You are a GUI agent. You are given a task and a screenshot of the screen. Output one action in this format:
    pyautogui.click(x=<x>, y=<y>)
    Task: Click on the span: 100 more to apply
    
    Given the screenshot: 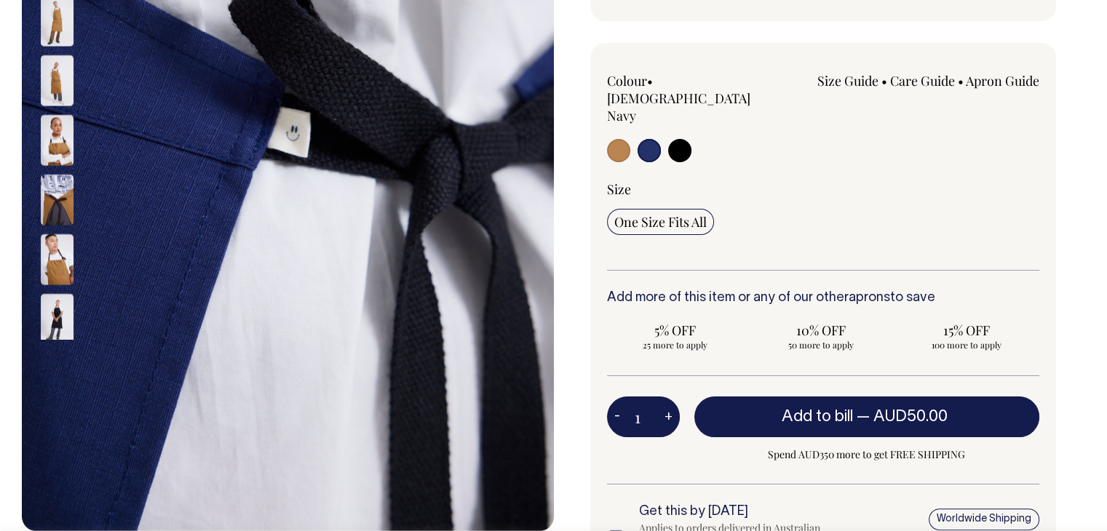 What is the action you would take?
    pyautogui.click(x=967, y=345)
    